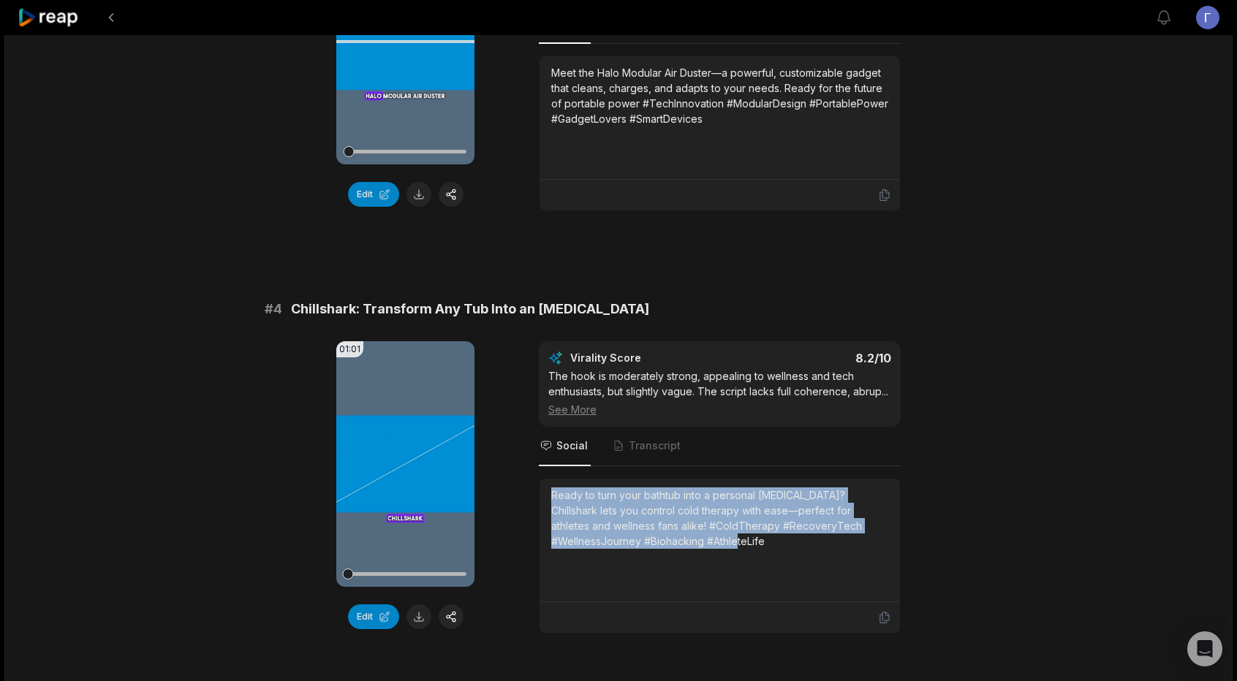 This screenshot has width=1237, height=681. Describe the element at coordinates (648, 358) in the screenshot. I see `div: Virality Score` at that location.